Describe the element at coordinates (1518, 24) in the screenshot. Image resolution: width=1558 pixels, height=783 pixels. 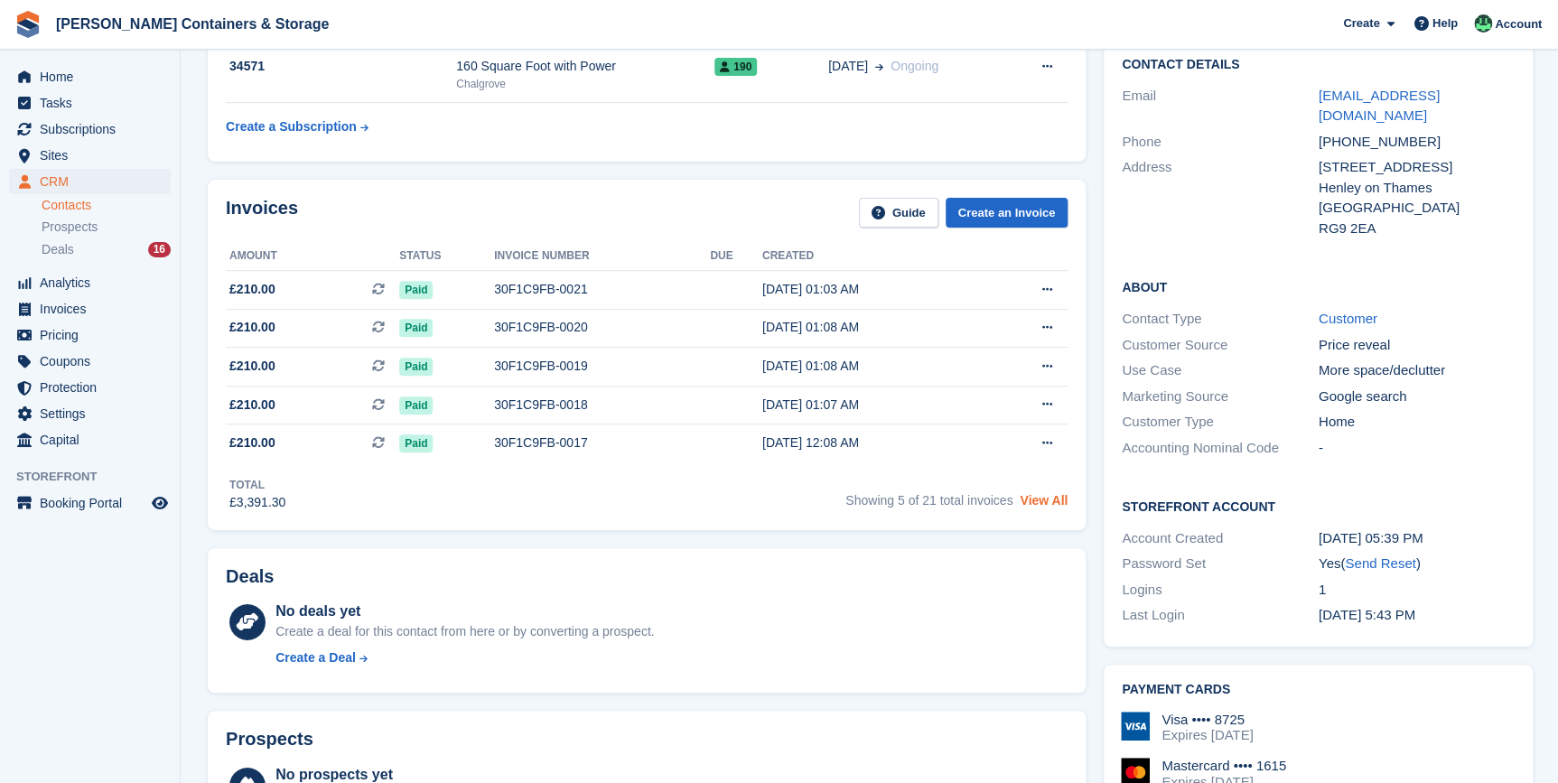
I see `span: Account` at that location.